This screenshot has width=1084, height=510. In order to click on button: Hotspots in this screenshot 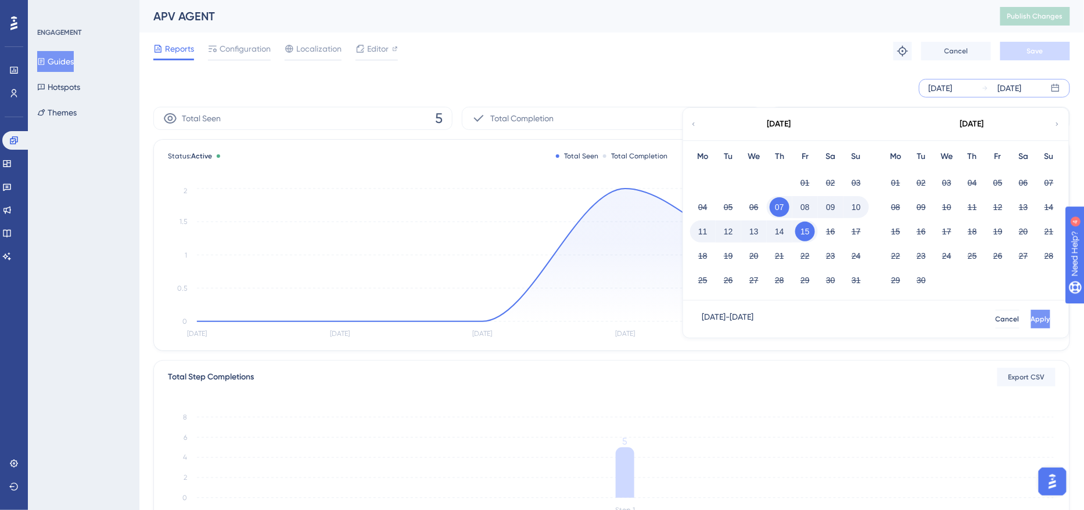, I will do `click(59, 87)`.